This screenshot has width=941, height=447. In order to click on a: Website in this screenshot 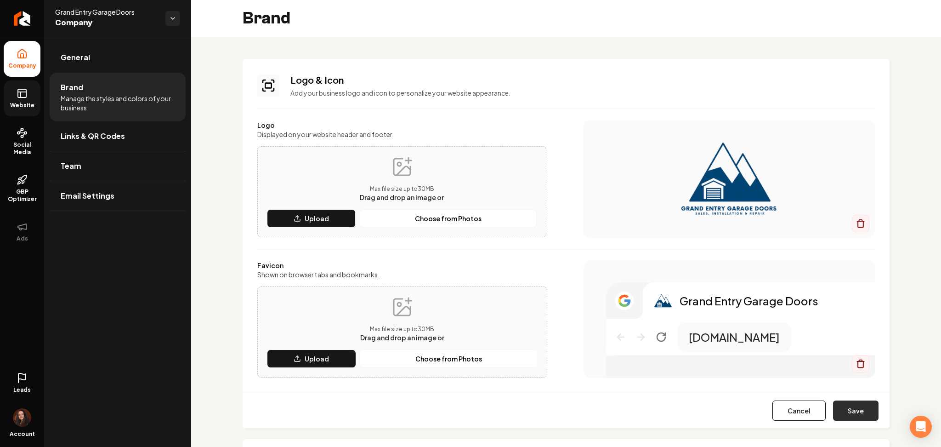, I will do `click(22, 98)`.